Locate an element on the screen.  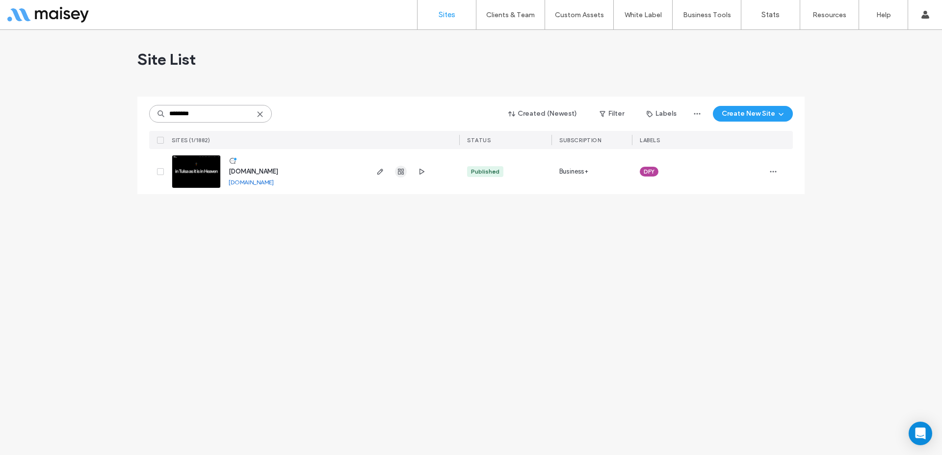
span: STATUS is located at coordinates (479, 140).